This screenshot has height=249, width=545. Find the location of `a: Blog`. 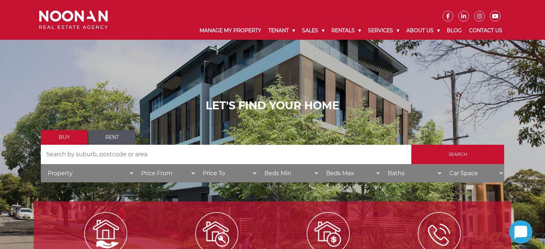

a: Blog is located at coordinates (454, 30).